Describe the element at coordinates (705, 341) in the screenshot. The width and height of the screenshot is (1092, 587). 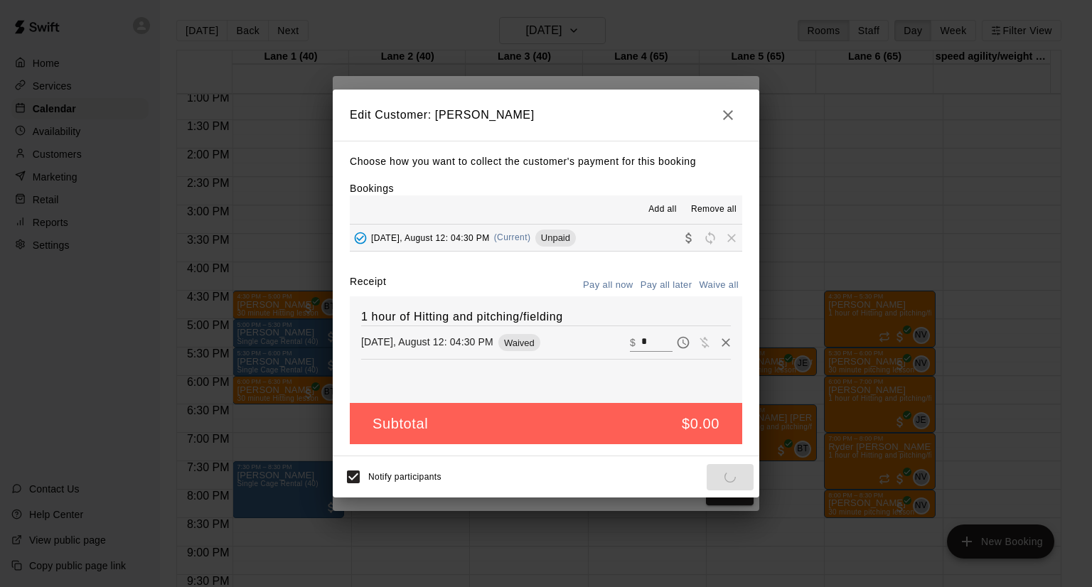
I see `span: Waive payment` at that location.